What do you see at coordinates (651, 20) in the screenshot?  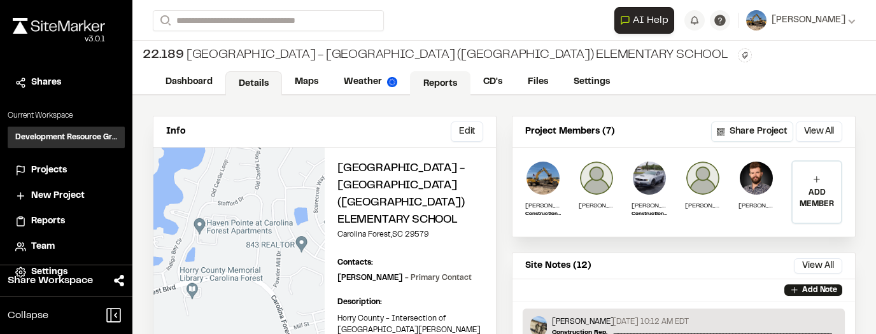 I see `span: AI Help` at bounding box center [651, 20].